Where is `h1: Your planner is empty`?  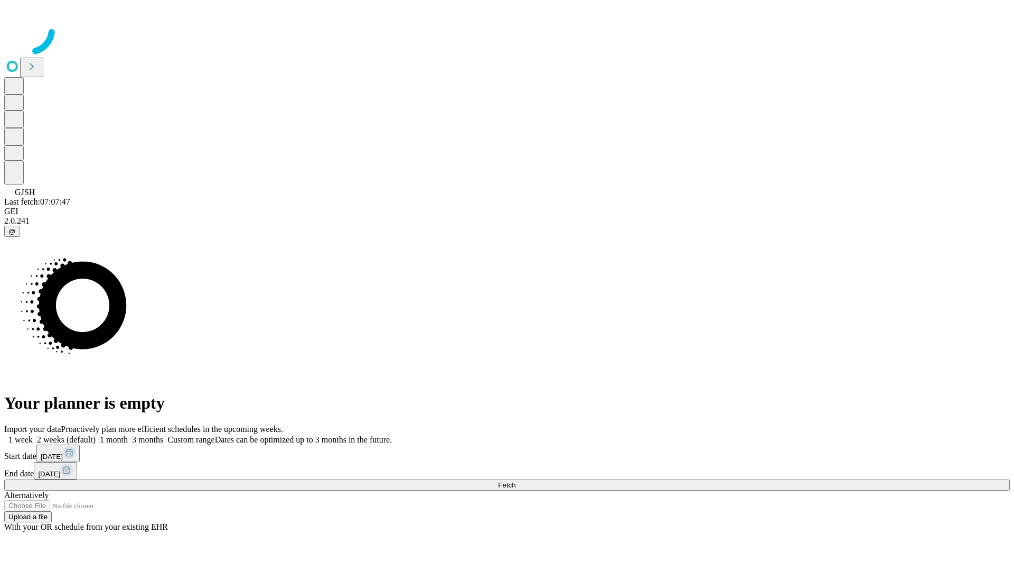 h1: Your planner is empty is located at coordinates (507, 403).